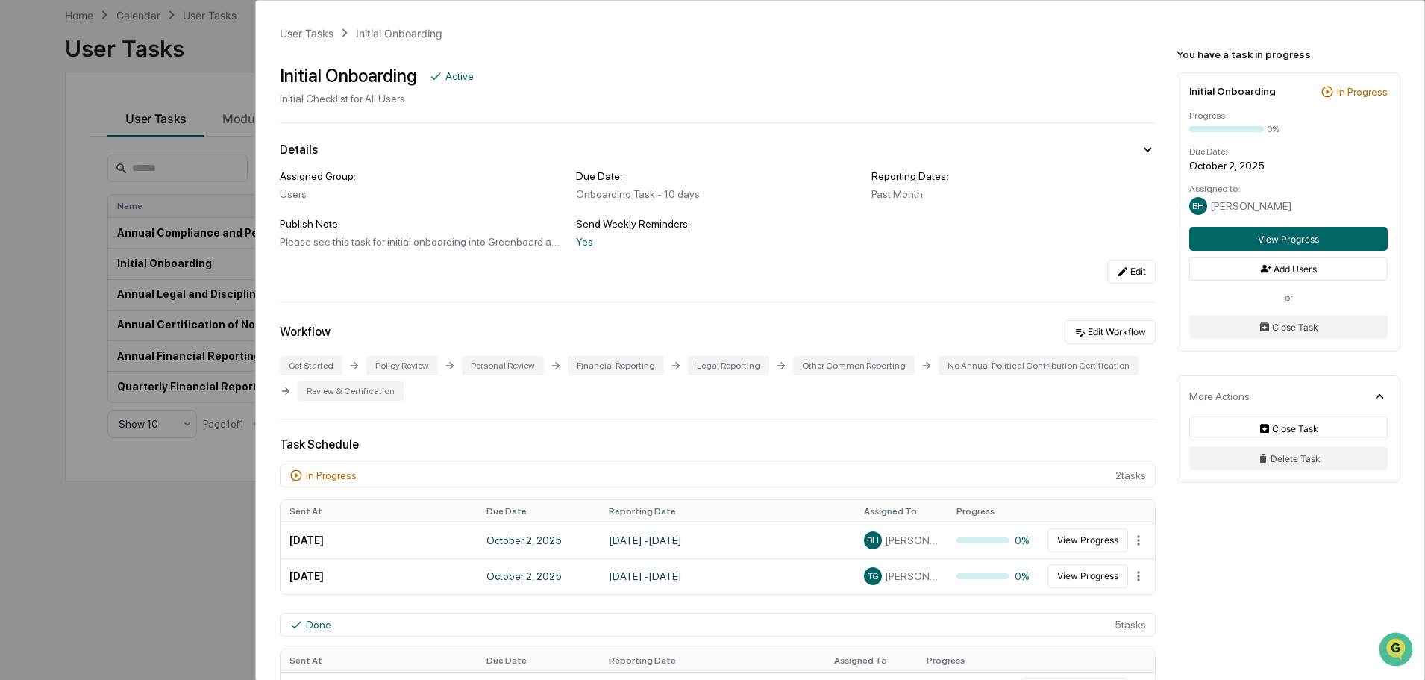 The width and height of the screenshot is (1425, 680). Describe the element at coordinates (615, 366) in the screenshot. I see `div: Financial Reporting` at that location.